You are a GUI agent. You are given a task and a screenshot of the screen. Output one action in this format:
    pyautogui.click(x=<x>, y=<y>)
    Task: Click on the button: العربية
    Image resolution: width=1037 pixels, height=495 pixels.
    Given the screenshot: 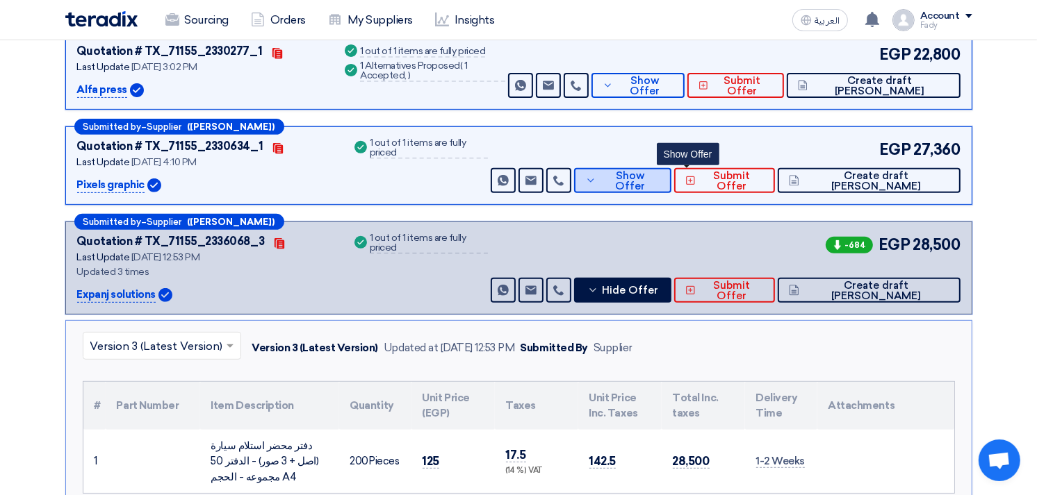 What is the action you would take?
    pyautogui.click(x=820, y=20)
    